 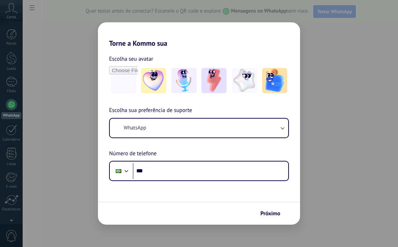 What do you see at coordinates (244, 80) in the screenshot?
I see `img: -4.jpeg` at bounding box center [244, 80].